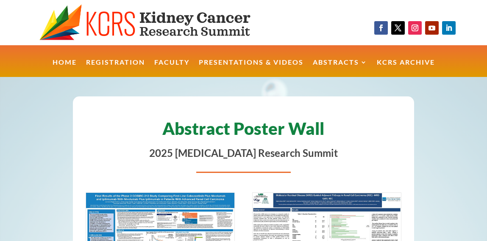  Describe the element at coordinates (448, 28) in the screenshot. I see `a: Follow on LinkedIn` at that location.